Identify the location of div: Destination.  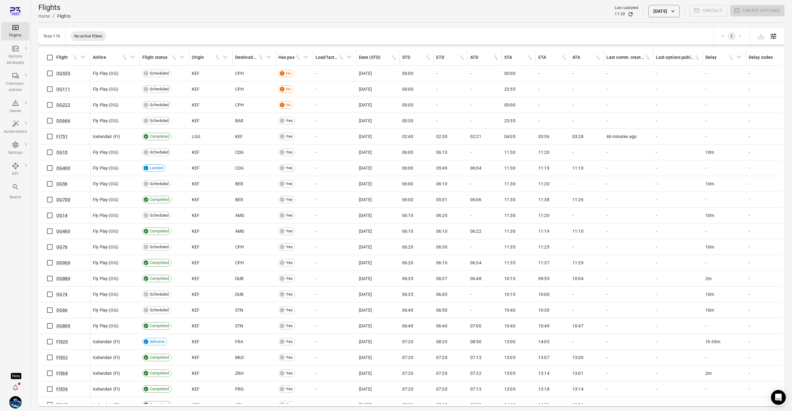
(246, 58).